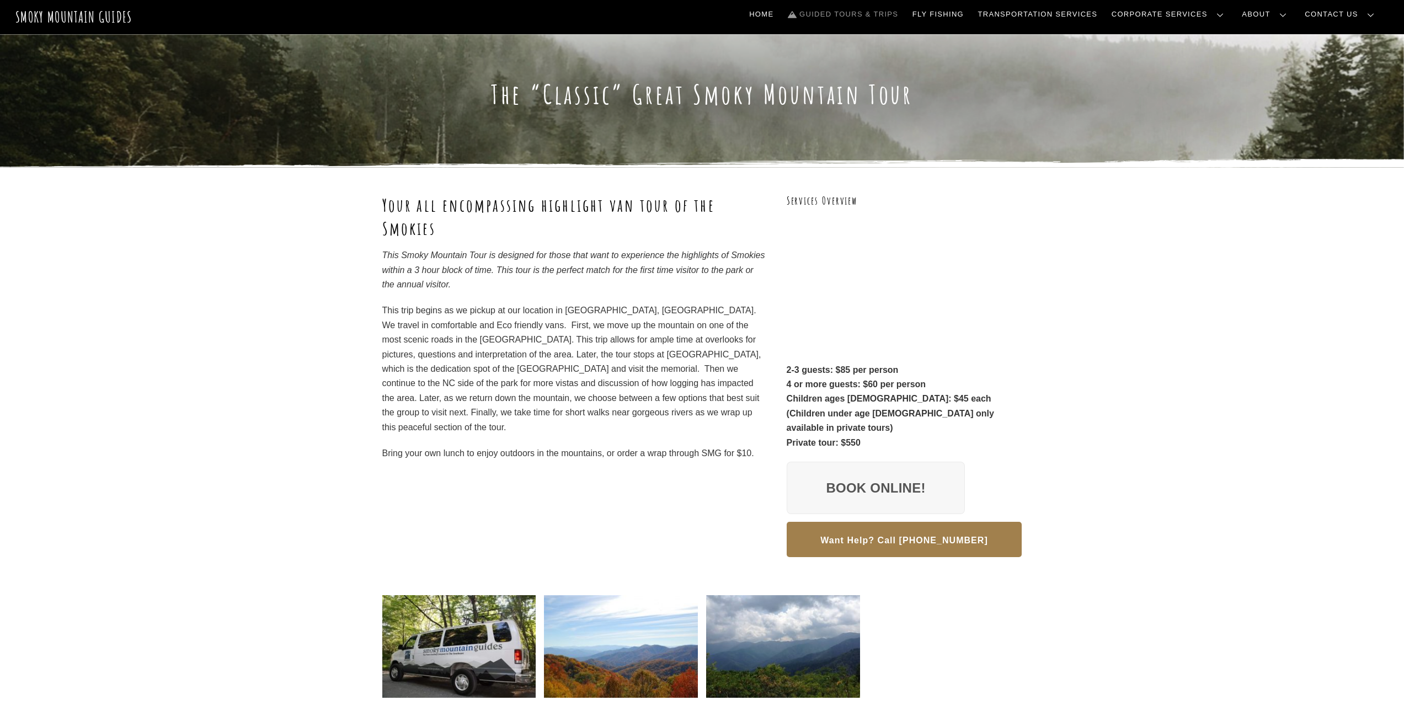  Describe the element at coordinates (904, 201) in the screenshot. I see `h3: Services Overview` at that location.